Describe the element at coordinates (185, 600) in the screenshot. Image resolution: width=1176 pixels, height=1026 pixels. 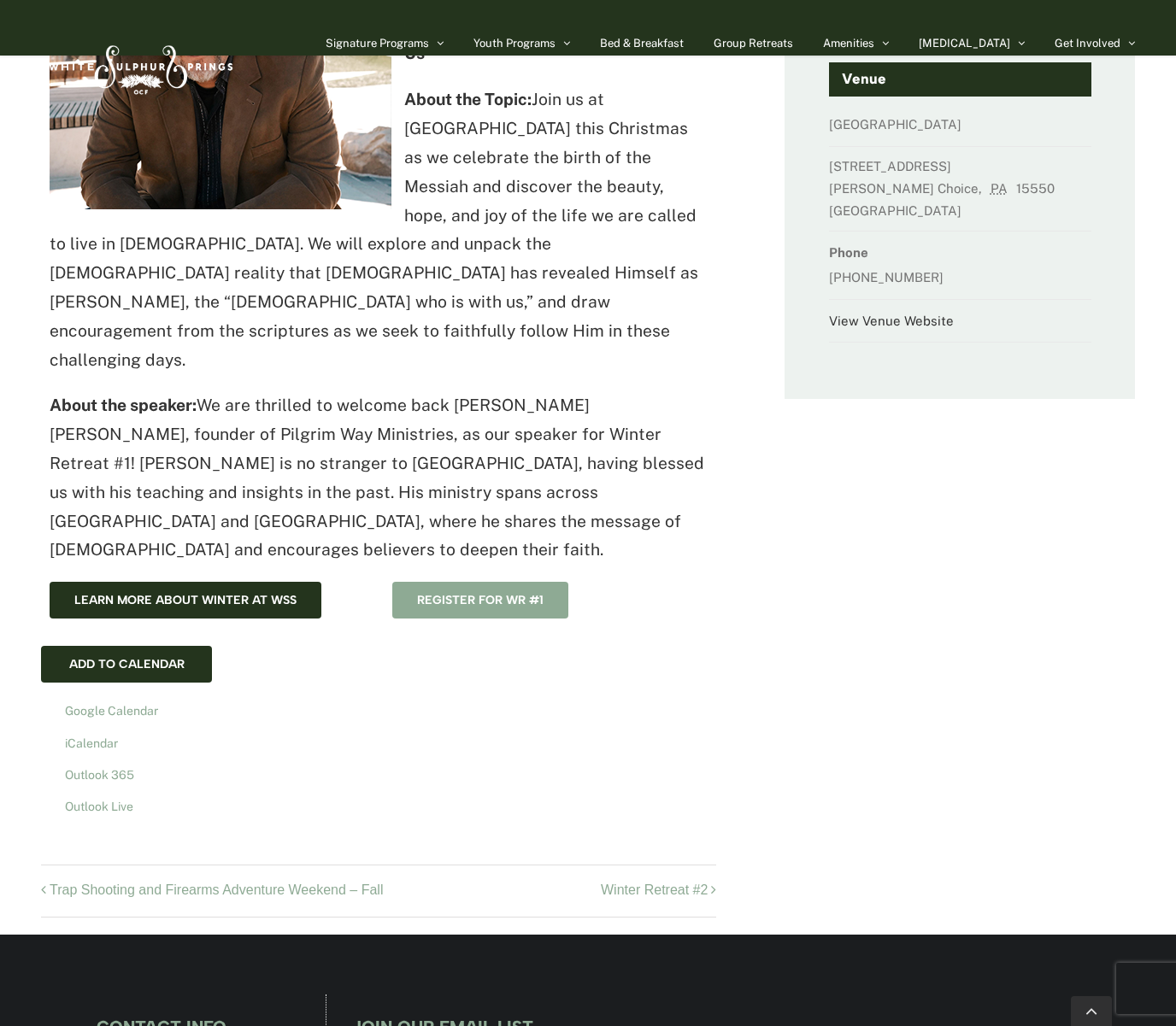
I see `span: Learn more about winter at WSS` at that location.